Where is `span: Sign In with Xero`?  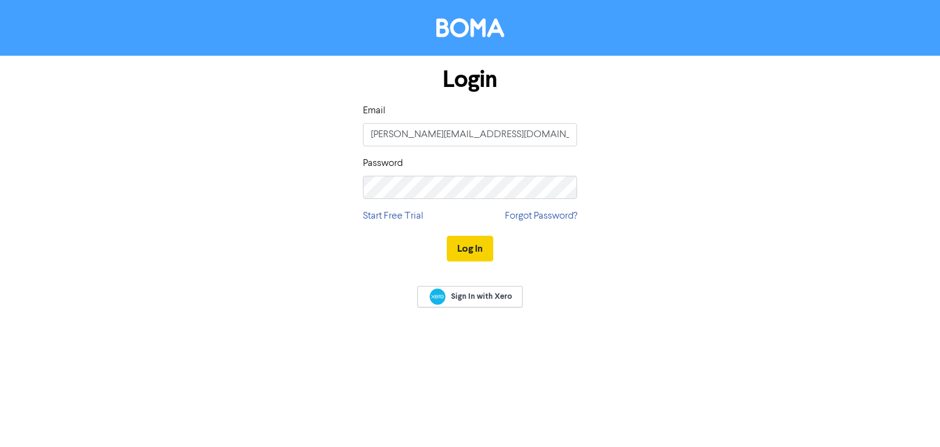
span: Sign In with Xero is located at coordinates (482, 296).